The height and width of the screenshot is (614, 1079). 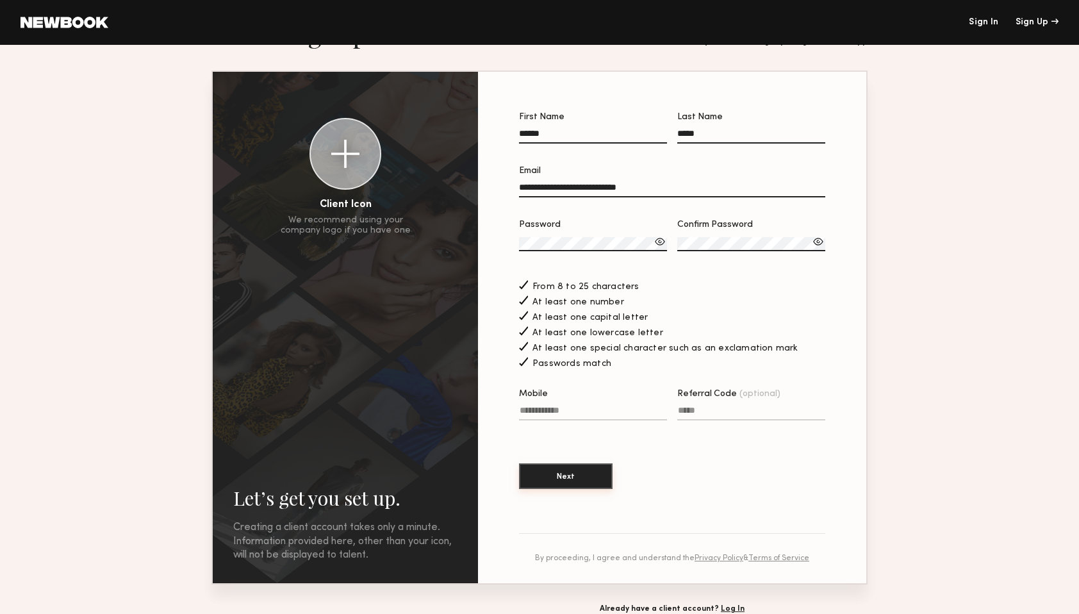 What do you see at coordinates (290, 34) in the screenshot?
I see `h1: Client Signup` at bounding box center [290, 34].